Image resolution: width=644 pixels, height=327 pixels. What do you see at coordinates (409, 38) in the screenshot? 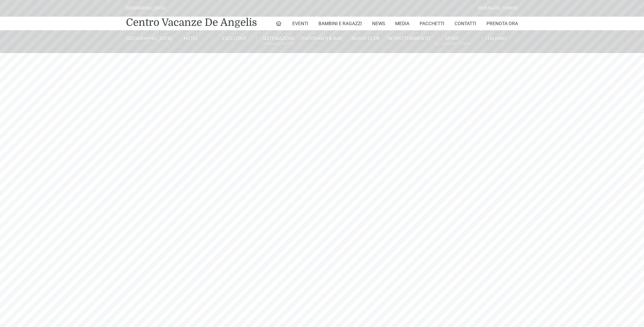
I see `a: Intrattenimento` at bounding box center [409, 38].